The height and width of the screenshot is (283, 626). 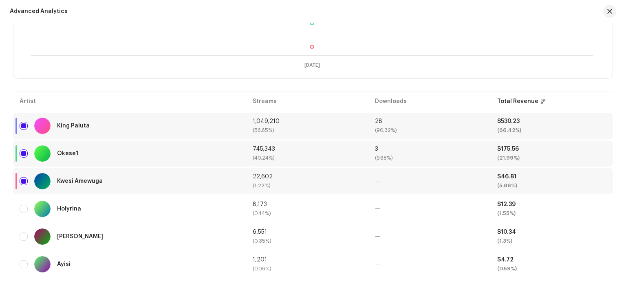 What do you see at coordinates (552, 260) in the screenshot?
I see `div: $4.72` at bounding box center [552, 260].